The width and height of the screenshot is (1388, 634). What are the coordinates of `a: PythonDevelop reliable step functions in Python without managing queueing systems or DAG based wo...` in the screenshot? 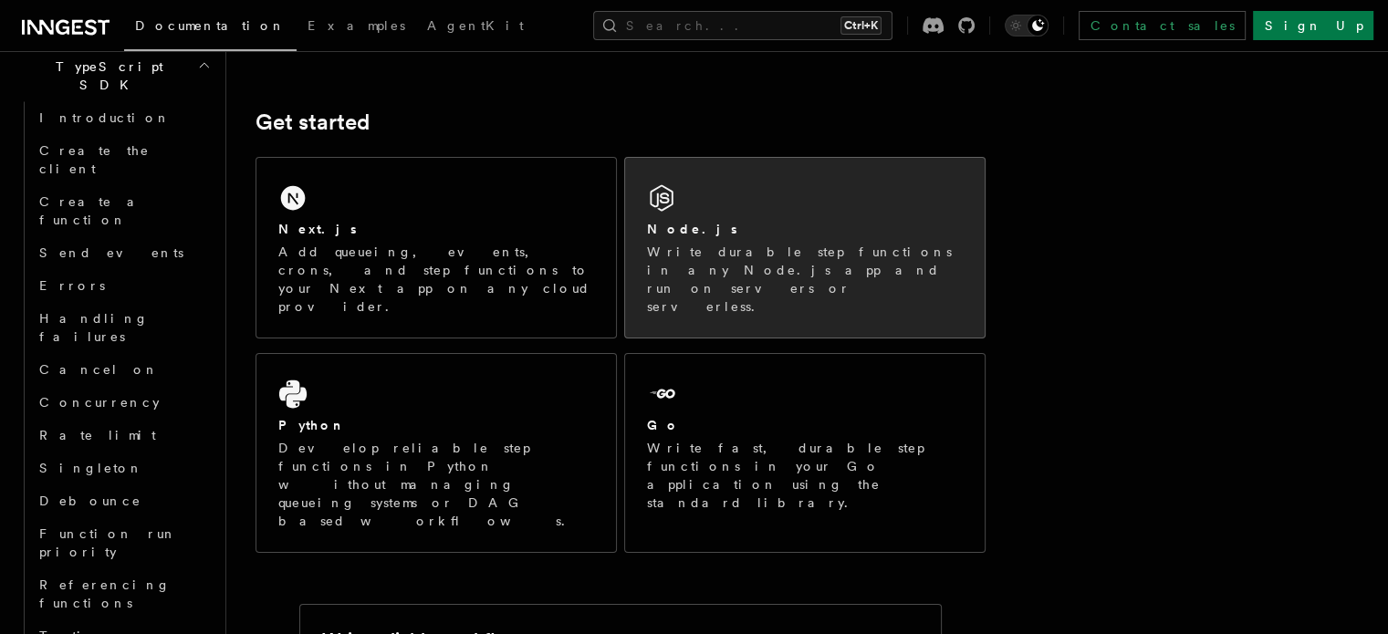 It's located at (436, 452).